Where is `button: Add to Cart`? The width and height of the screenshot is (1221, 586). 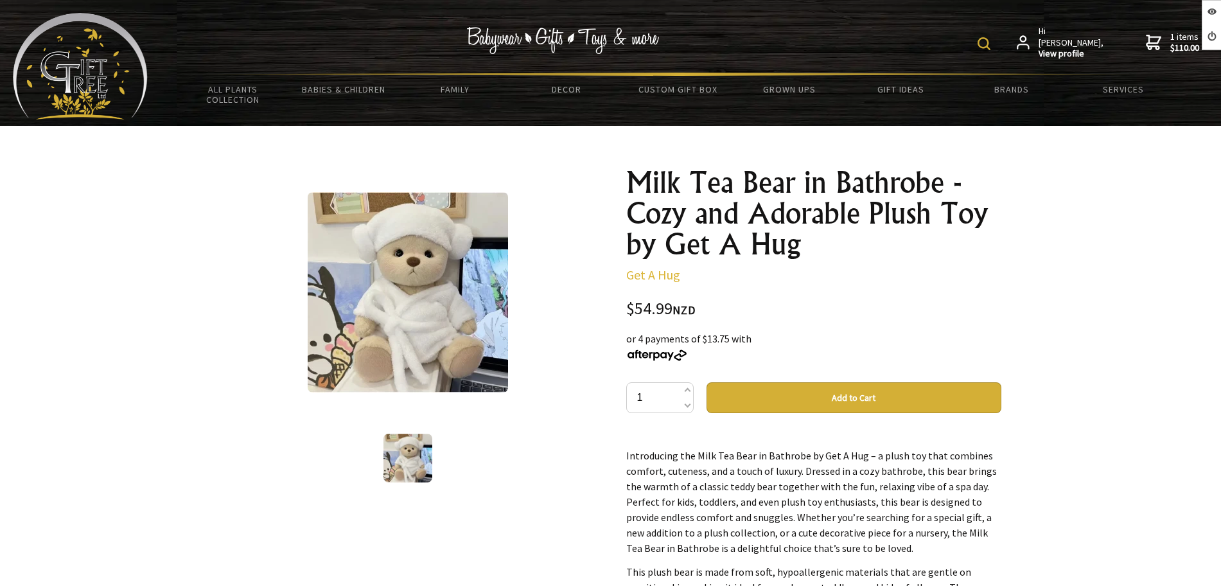 button: Add to Cart is located at coordinates (854, 398).